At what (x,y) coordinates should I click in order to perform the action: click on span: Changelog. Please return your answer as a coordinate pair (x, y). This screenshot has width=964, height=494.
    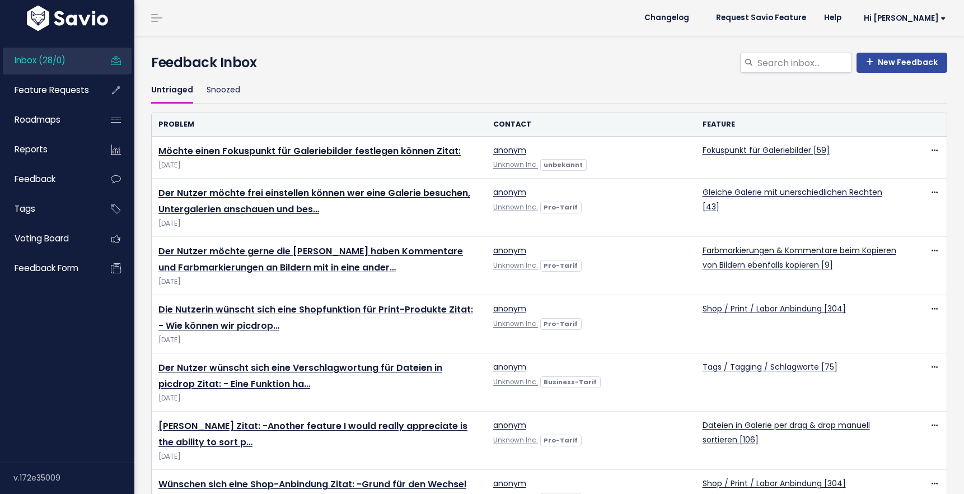
    Looking at the image, I should click on (667, 18).